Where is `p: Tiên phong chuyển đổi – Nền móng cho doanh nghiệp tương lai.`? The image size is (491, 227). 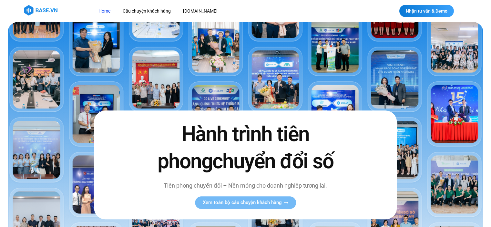
p: Tiên phong chuyển đổi – Nền móng cho doanh nghiệp tương lai. is located at coordinates (245, 185).